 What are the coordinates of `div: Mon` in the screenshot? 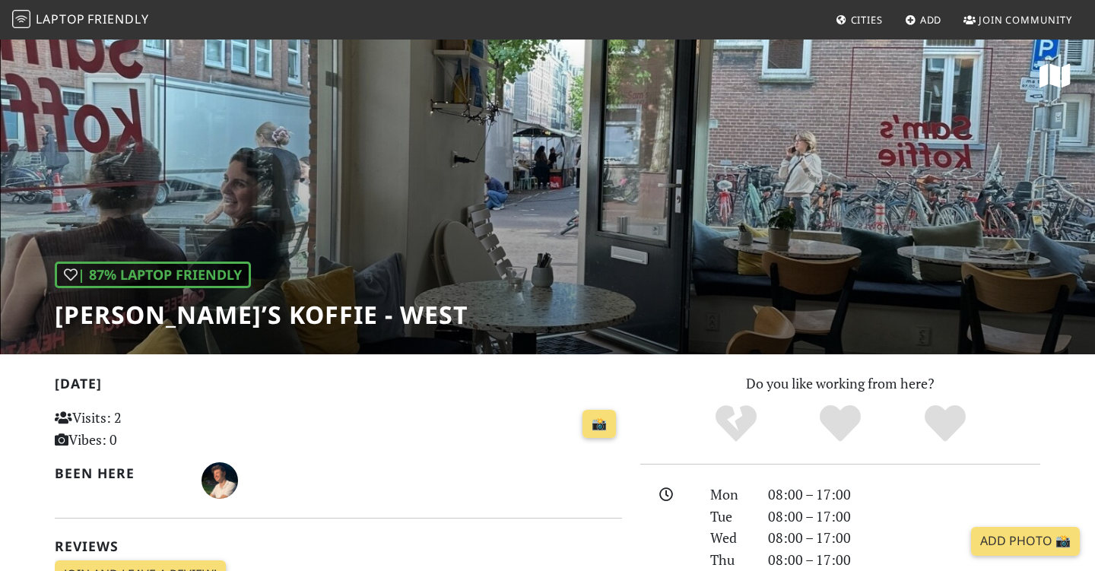 It's located at (730, 494).